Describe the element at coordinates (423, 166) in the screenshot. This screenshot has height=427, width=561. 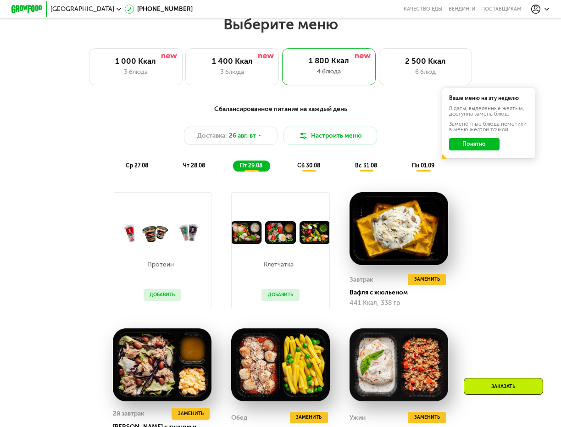
I see `span: пн 01.09` at that location.